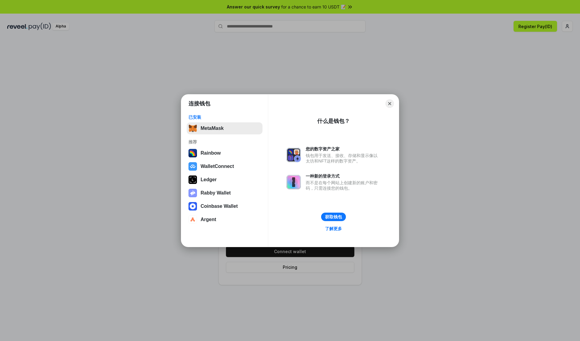  What do you see at coordinates (224, 206) in the screenshot?
I see `button: Coinbase Wallet` at bounding box center [224, 206].